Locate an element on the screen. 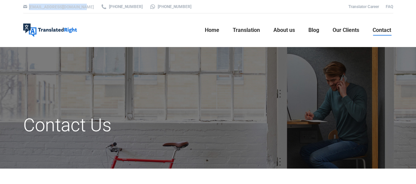 The image size is (416, 184). span: Our Clients is located at coordinates (345, 30).